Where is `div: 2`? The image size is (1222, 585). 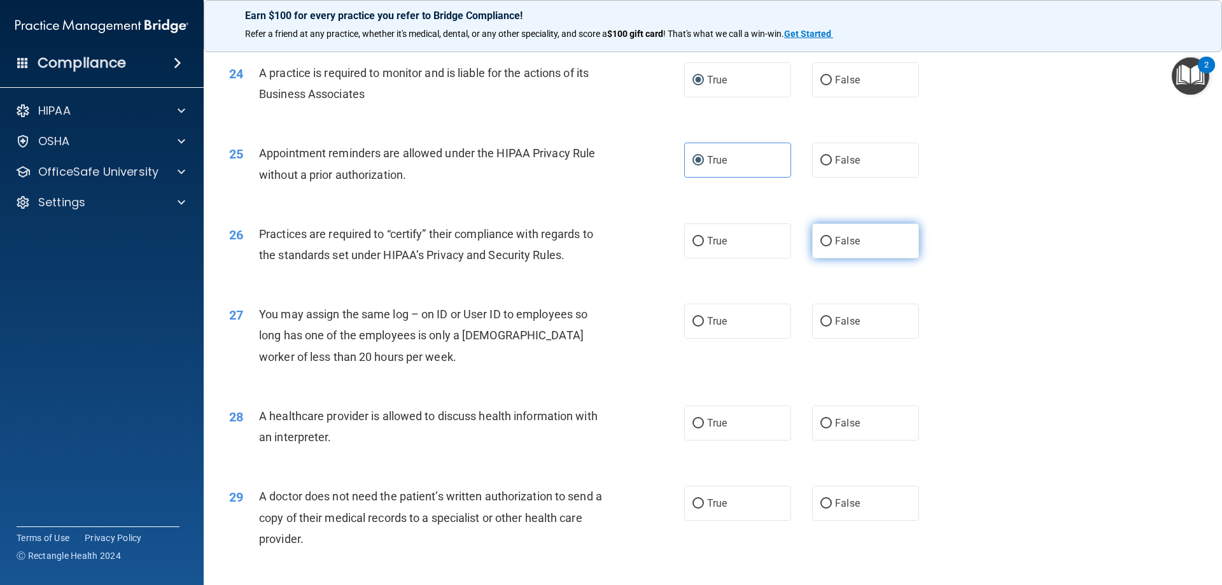 div: 2 is located at coordinates (1206, 73).